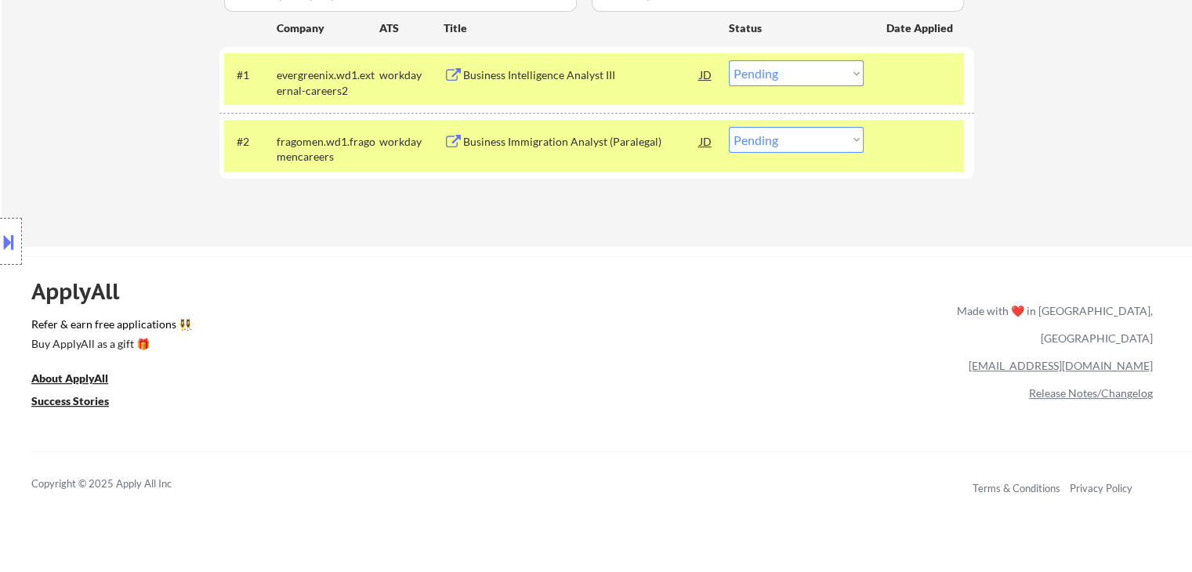 The width and height of the screenshot is (1192, 572). I want to click on div: Status, so click(797, 27).